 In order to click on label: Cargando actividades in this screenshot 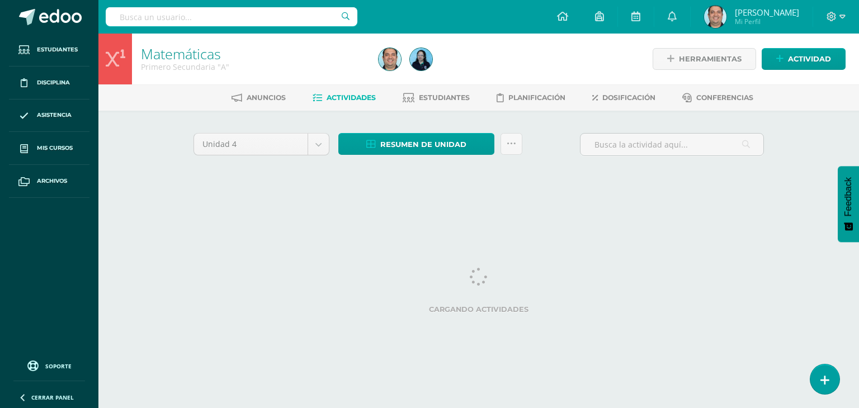, I will do `click(479, 309)`.